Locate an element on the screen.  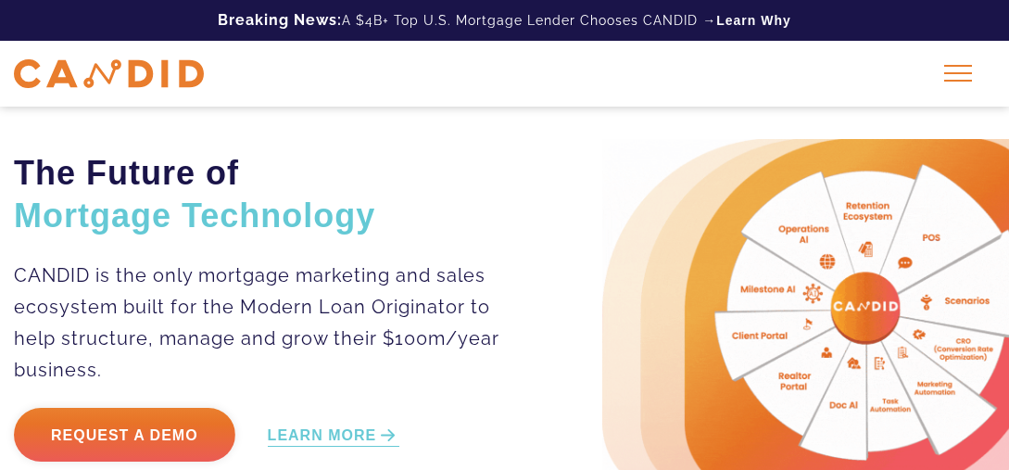
a: Request a Demo is located at coordinates (124, 434).